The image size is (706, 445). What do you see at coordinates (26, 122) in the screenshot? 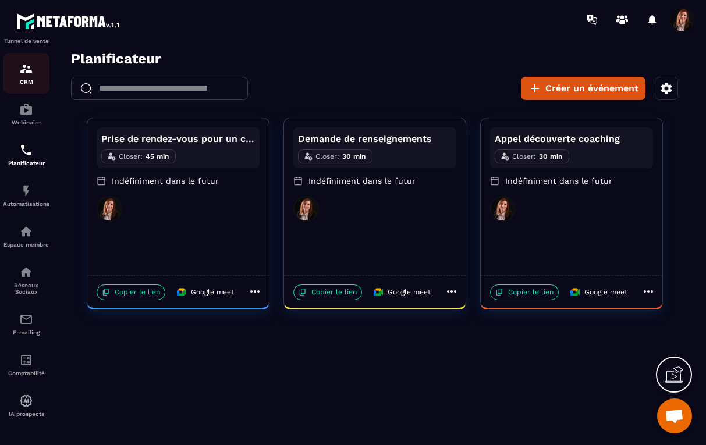
I see `p: Webinaire` at bounding box center [26, 122].